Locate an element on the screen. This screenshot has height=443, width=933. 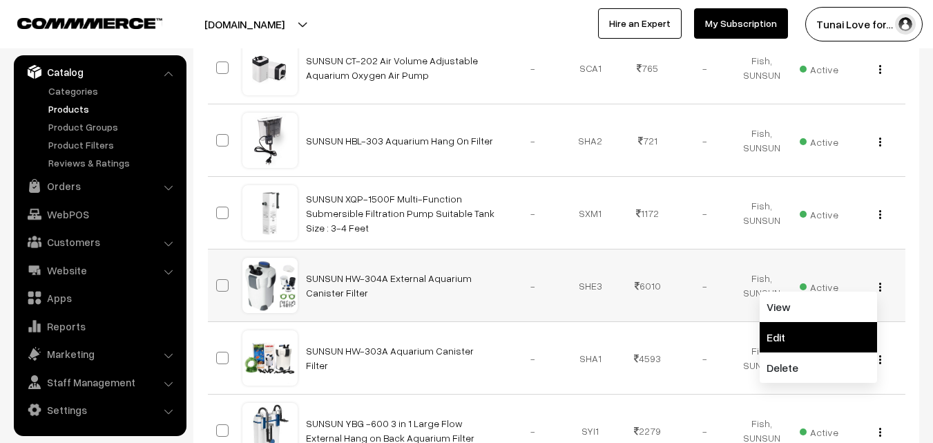
a: Catalog is located at coordinates (99, 72).